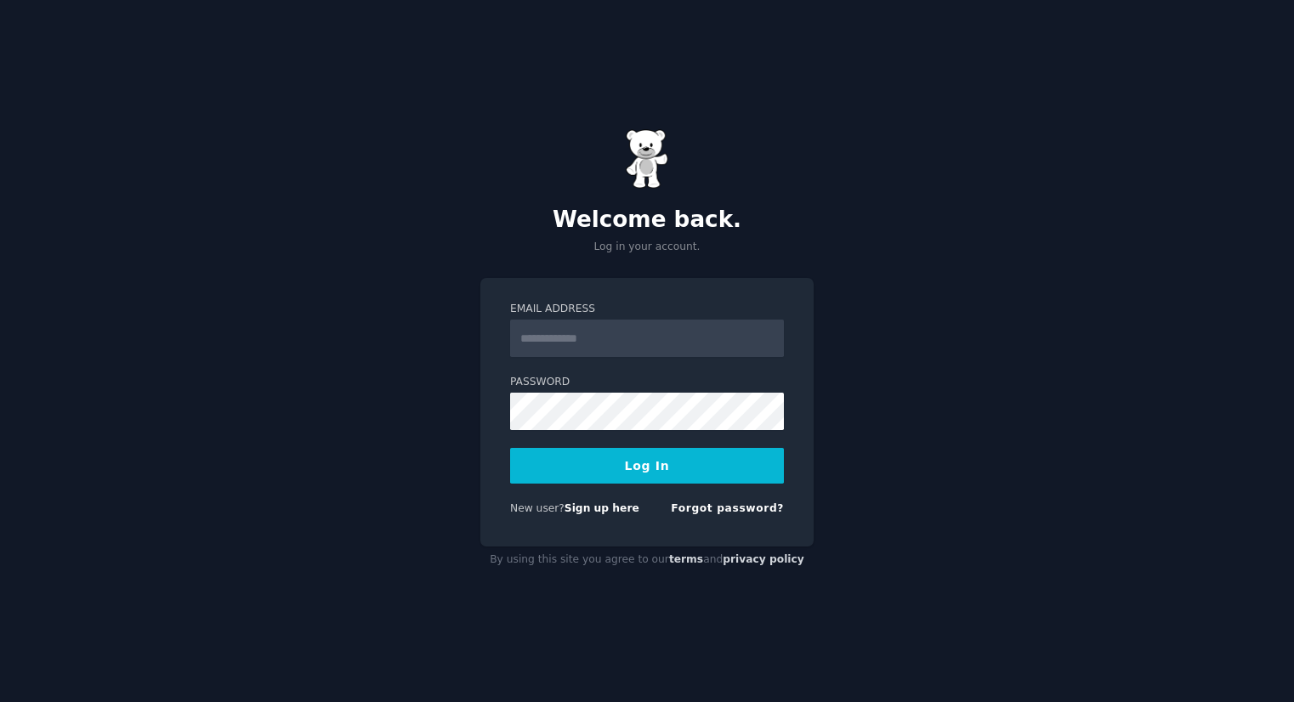 This screenshot has height=702, width=1294. I want to click on h2: Welcome back., so click(647, 220).